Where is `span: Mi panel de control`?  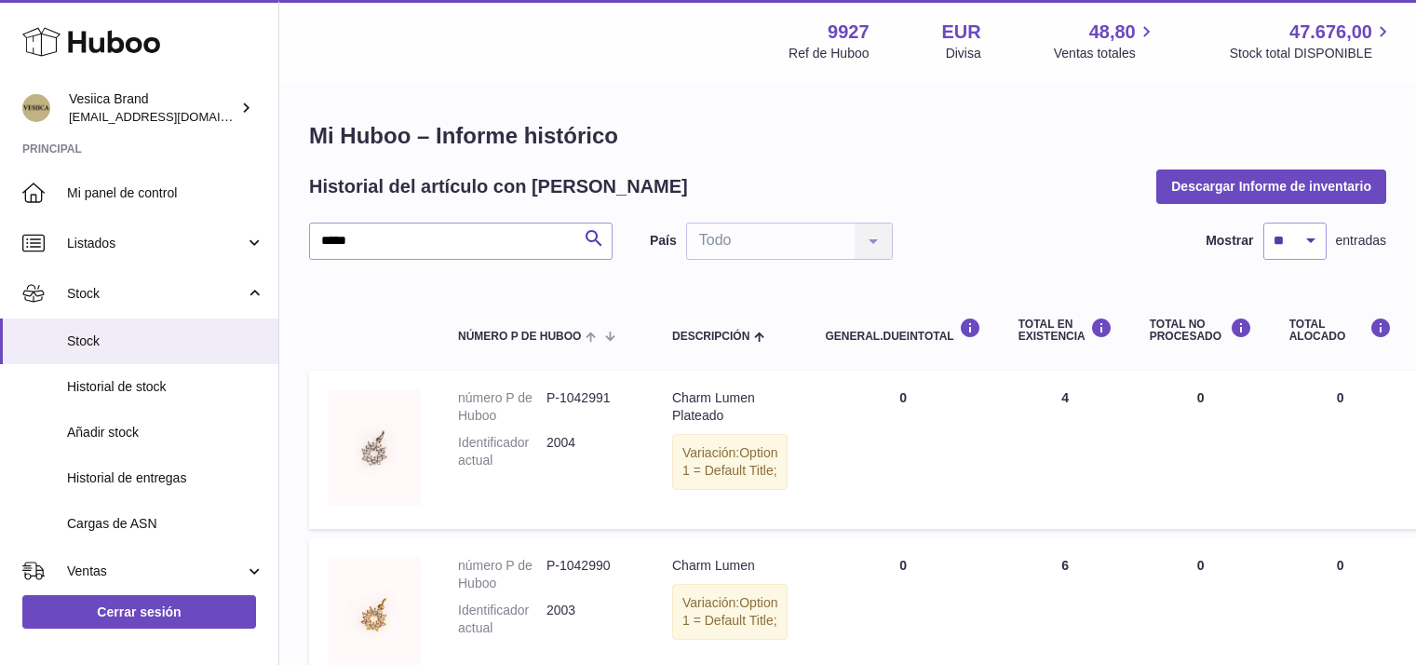
span: Mi panel de control is located at coordinates (166, 193).